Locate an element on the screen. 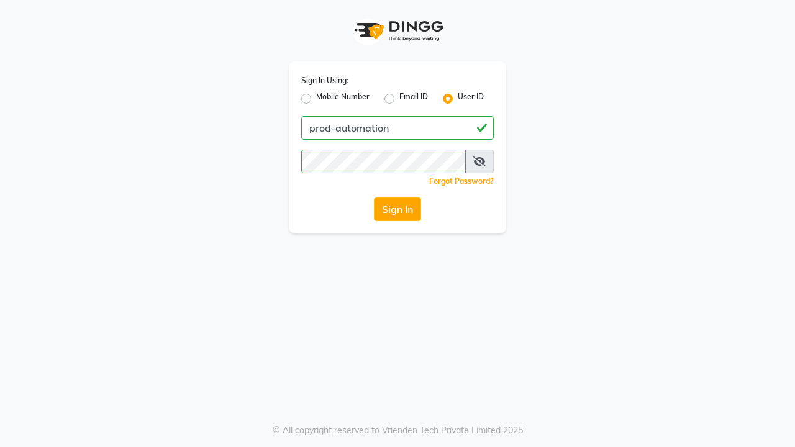 This screenshot has height=447, width=795. a: Forgot Password? is located at coordinates (461, 181).